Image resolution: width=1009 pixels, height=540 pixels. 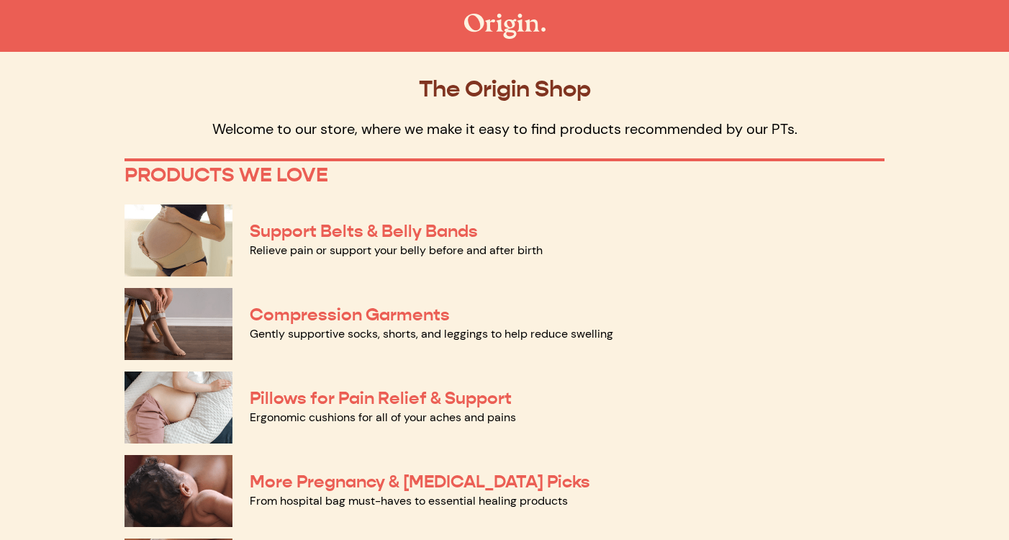 I want to click on img: The Origin Shop, so click(x=505, y=26).